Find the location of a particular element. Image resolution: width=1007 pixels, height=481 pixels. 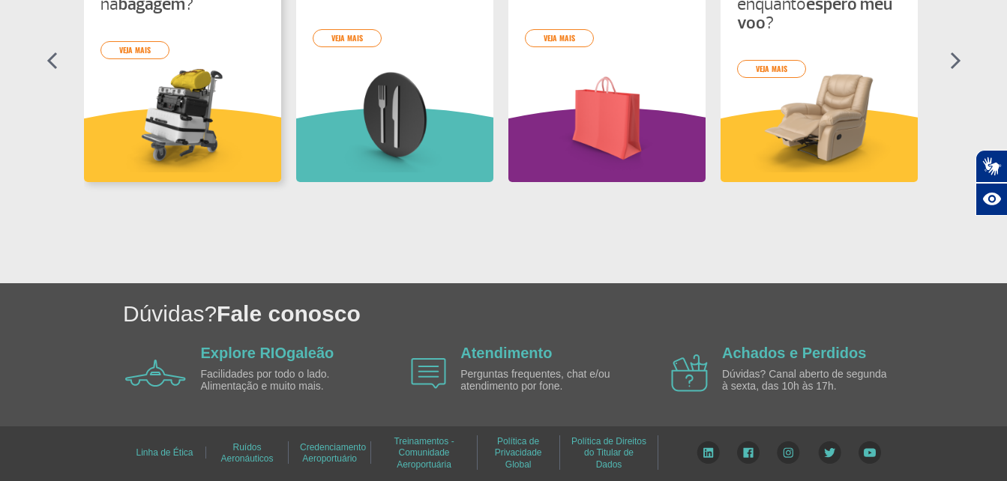

img: LinkedIn is located at coordinates (708, 453).